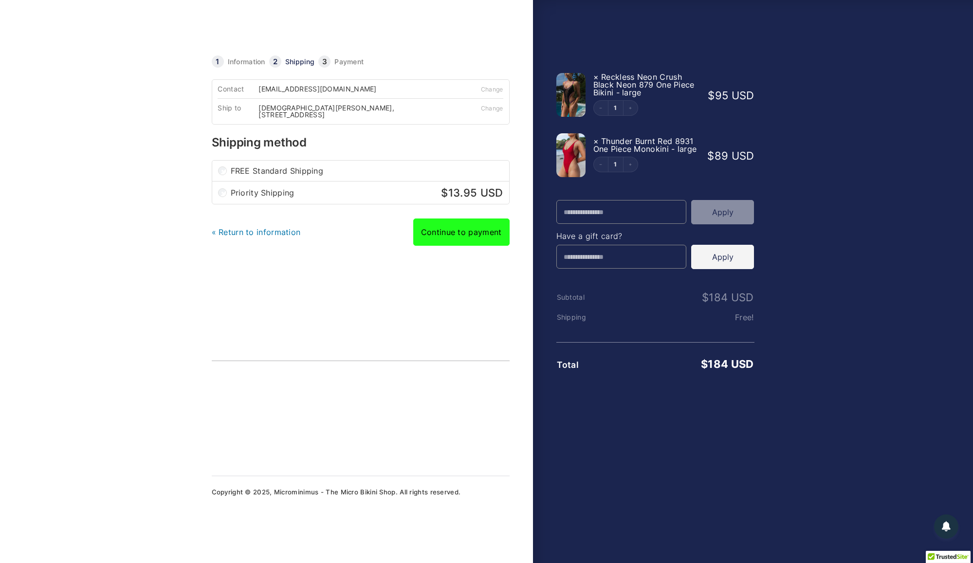 The width and height of the screenshot is (973, 563). What do you see at coordinates (645, 145) in the screenshot?
I see `span: Thunder Burnt Red 8931 One Piece Monokini - large` at bounding box center [645, 145].